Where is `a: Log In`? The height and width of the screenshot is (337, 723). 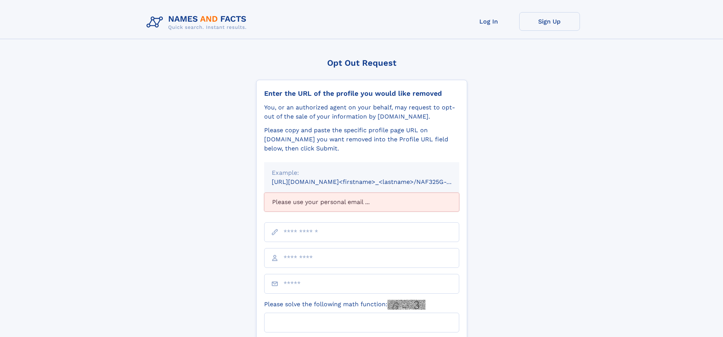
a: Log In is located at coordinates (489, 21).